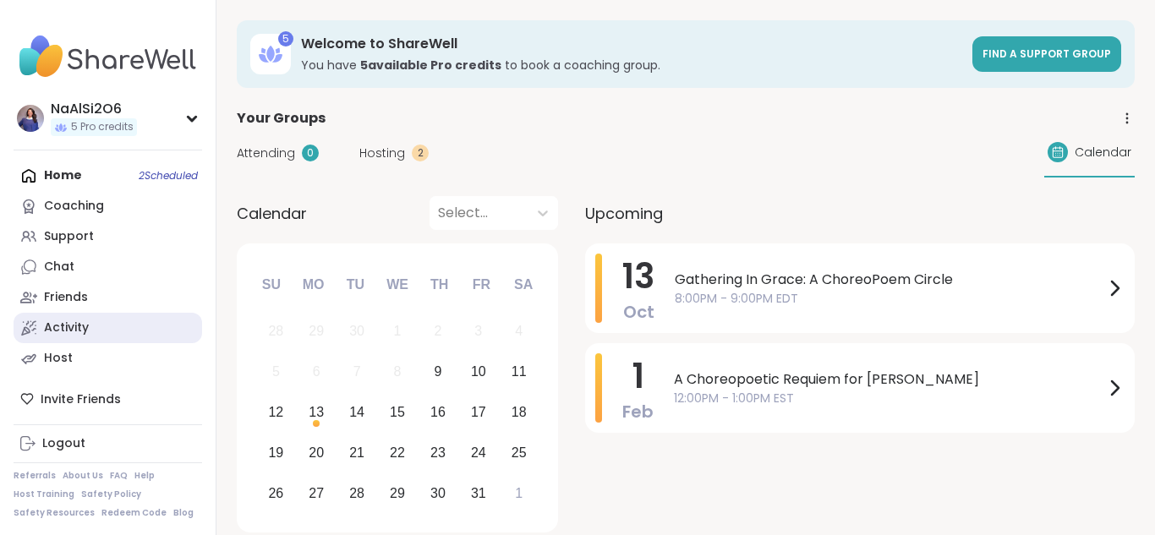 The height and width of the screenshot is (535, 1155). Describe the element at coordinates (440, 285) in the screenshot. I see `div: Th` at that location.